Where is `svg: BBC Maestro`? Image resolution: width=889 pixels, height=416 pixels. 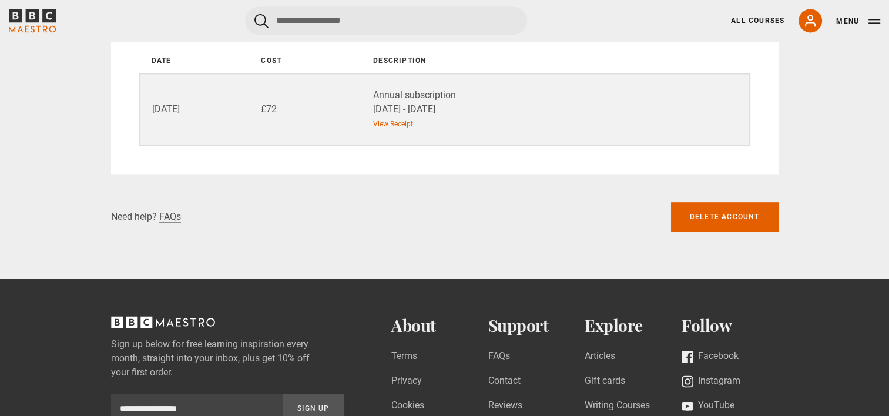 svg: BBC Maestro is located at coordinates (32, 21).